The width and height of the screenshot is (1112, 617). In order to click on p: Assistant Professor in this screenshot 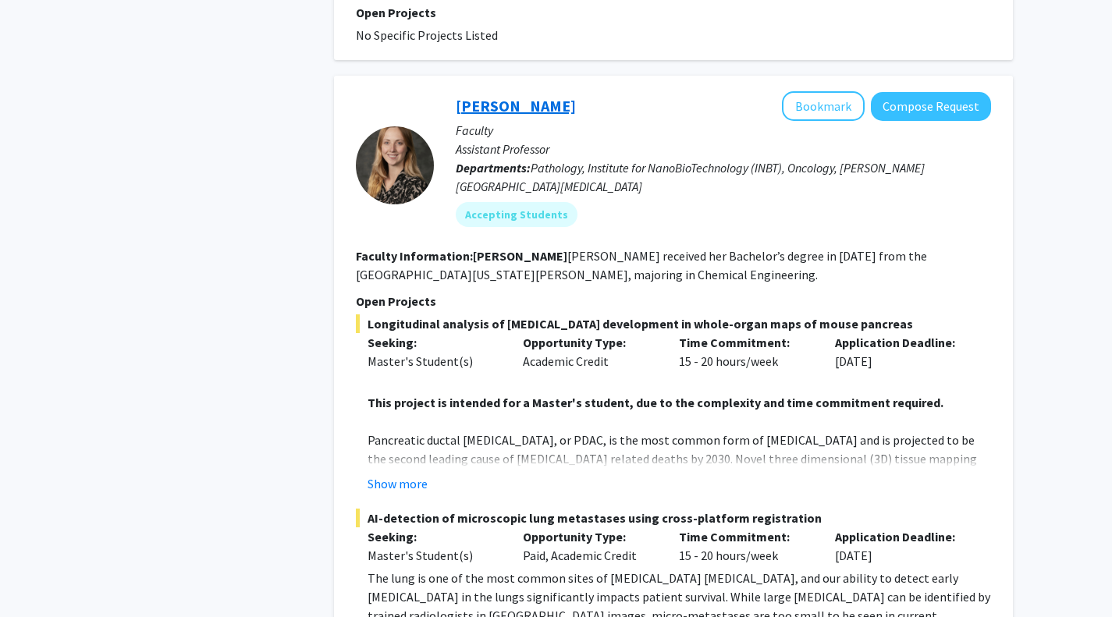, I will do `click(723, 149)`.